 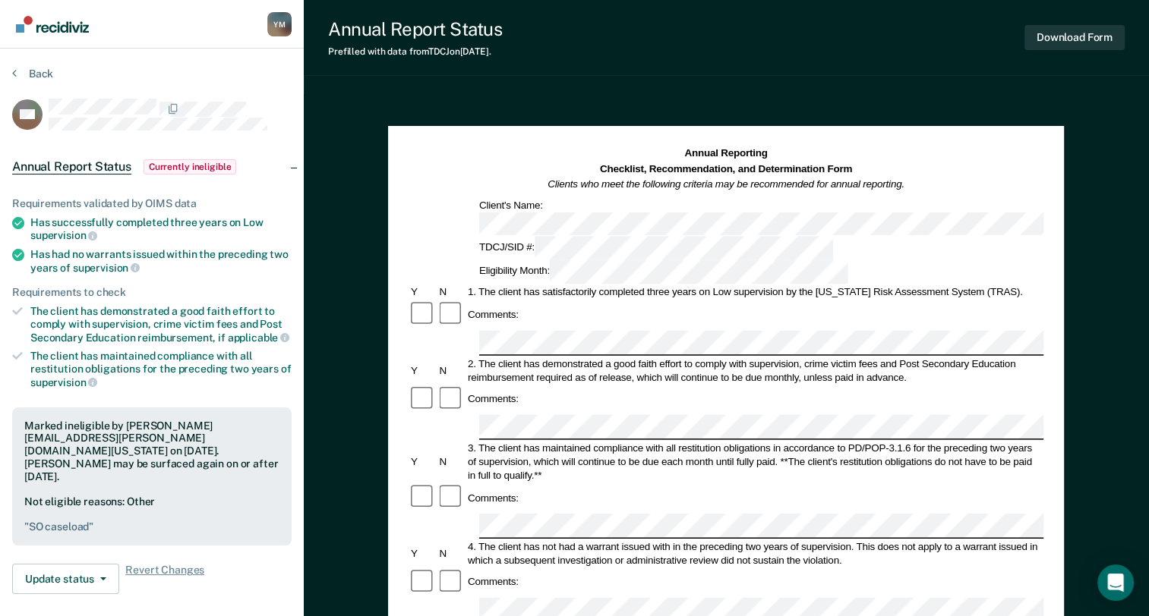 I want to click on div: Requirements validated by OIMS data, so click(x=152, y=203).